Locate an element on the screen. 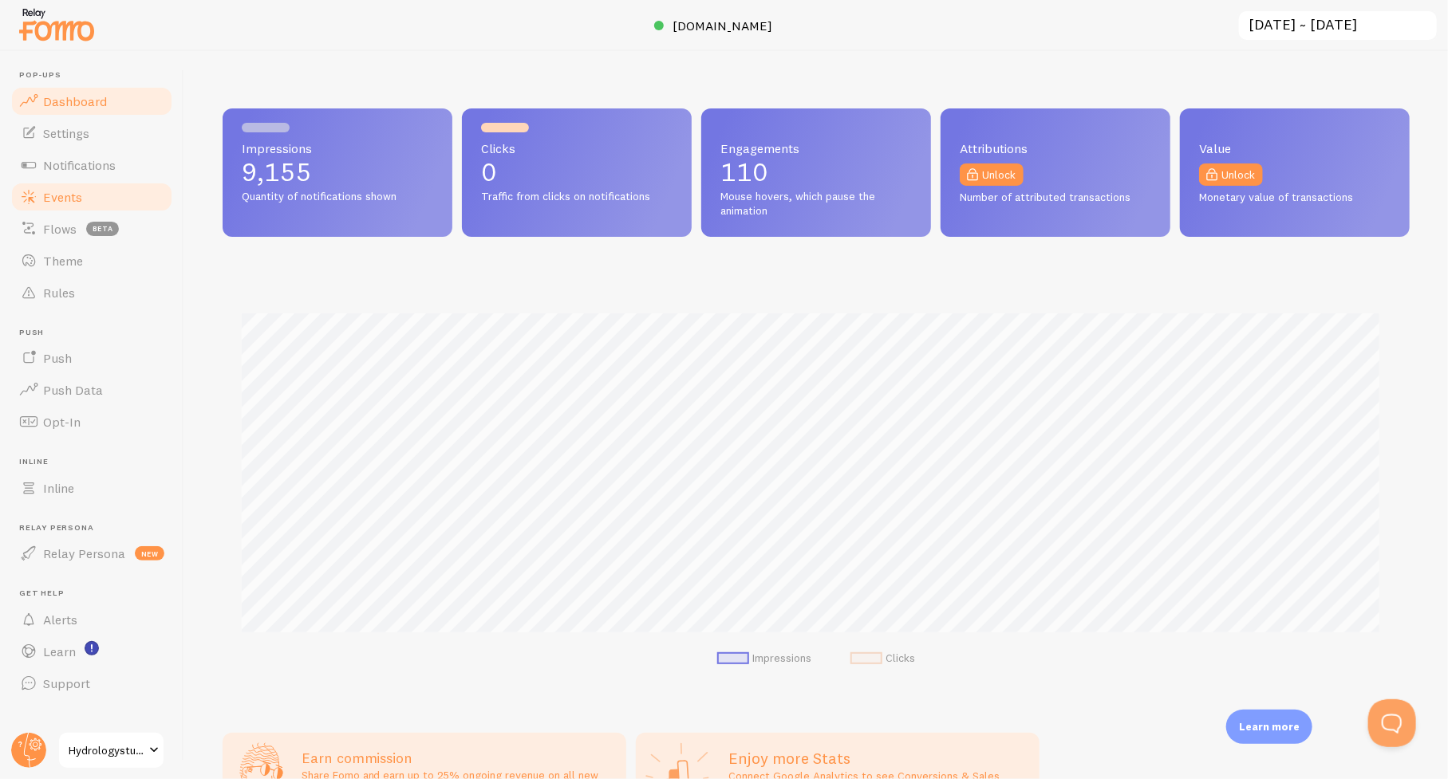  div: Learn more is located at coordinates (1269, 727).